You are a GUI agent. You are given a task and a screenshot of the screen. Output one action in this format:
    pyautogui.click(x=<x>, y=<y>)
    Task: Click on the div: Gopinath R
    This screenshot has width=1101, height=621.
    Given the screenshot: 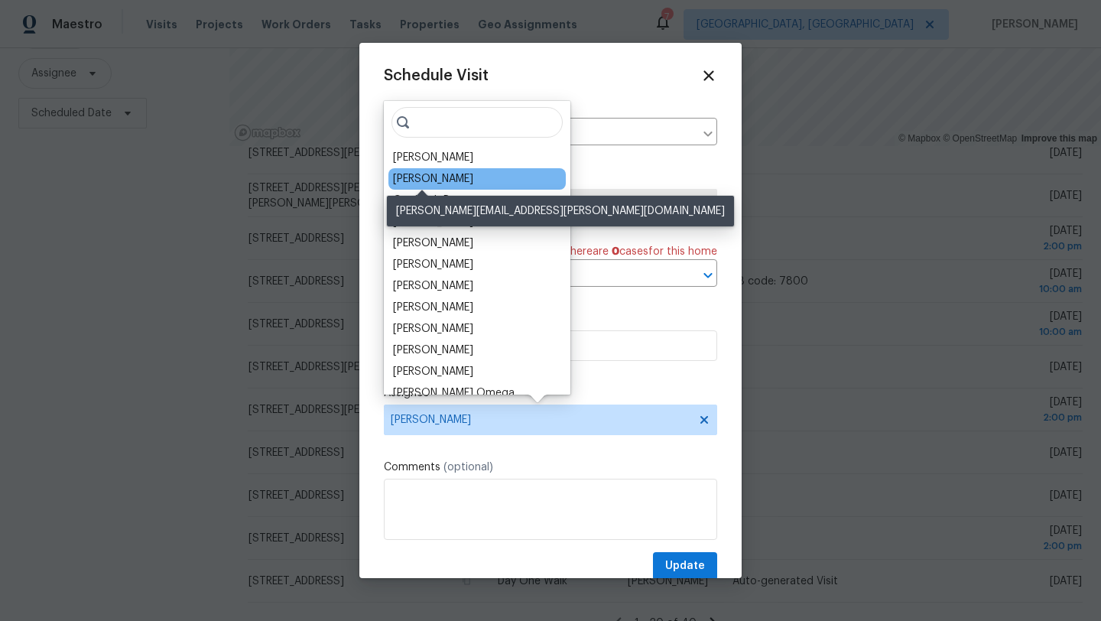 What is the action you would take?
    pyautogui.click(x=421, y=200)
    